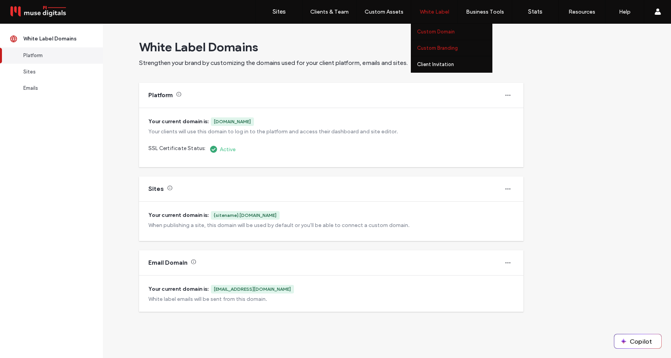 Image resolution: width=671 pixels, height=358 pixels. I want to click on label: Business Tools, so click(485, 12).